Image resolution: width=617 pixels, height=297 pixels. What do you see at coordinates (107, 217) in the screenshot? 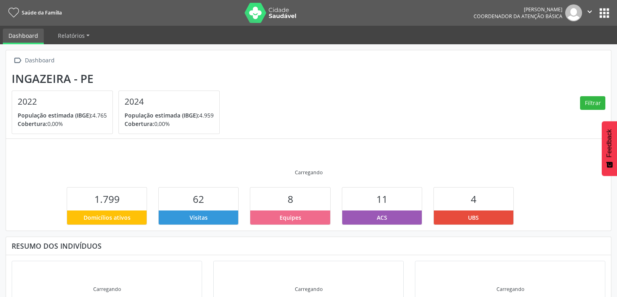
I see `span: Domicílios ativos` at bounding box center [107, 217].